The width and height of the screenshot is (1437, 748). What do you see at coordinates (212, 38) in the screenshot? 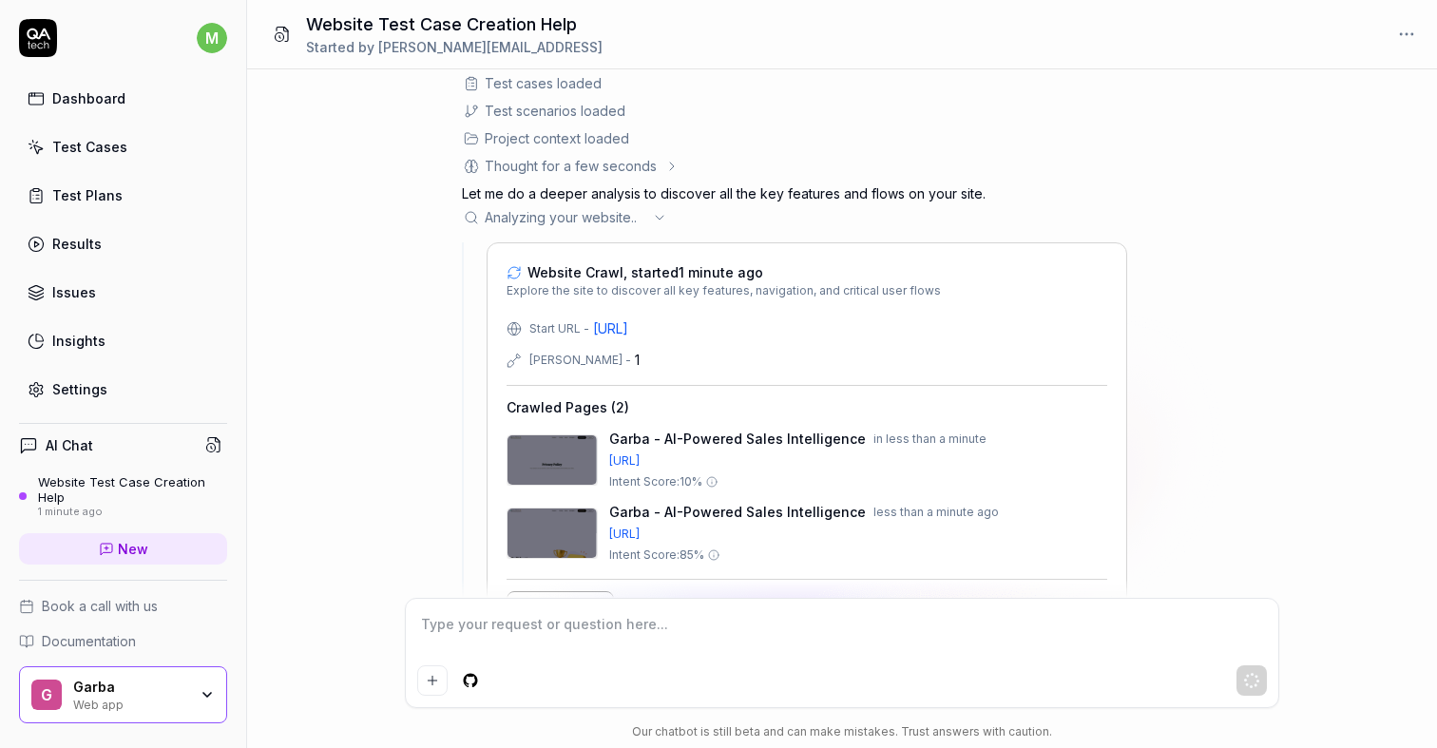
I see `span: m` at bounding box center [212, 38].